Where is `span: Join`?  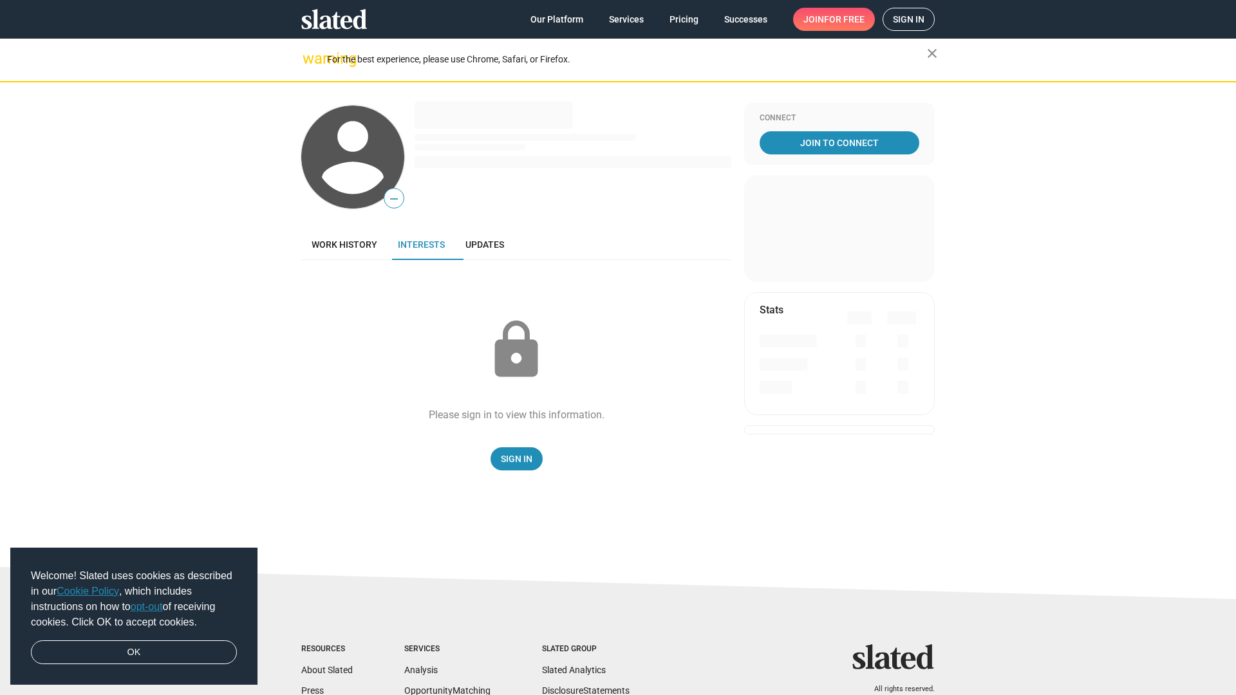
span: Join is located at coordinates (834, 19).